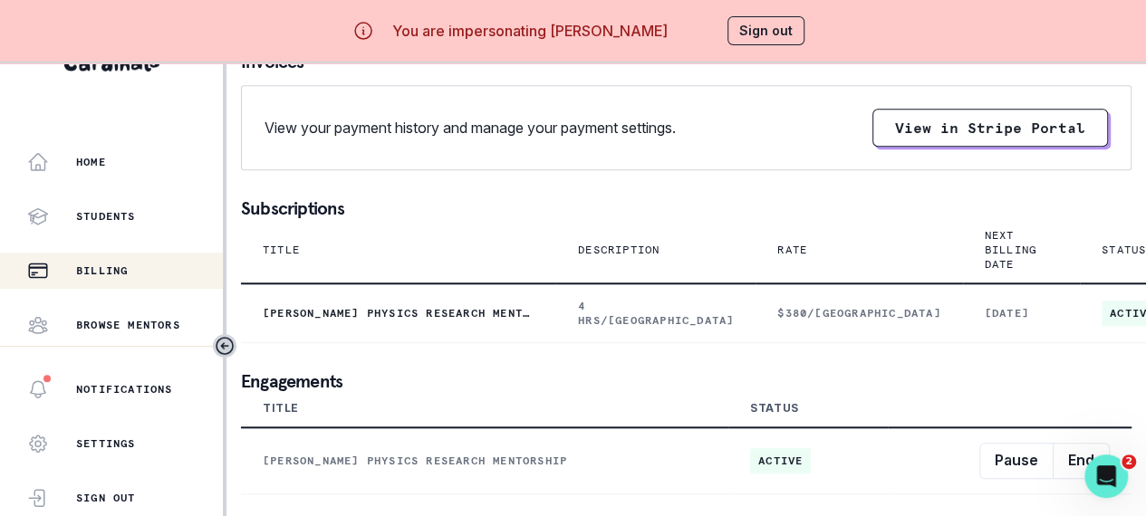 The height and width of the screenshot is (516, 1146). Describe the element at coordinates (990, 128) in the screenshot. I see `button: View in Stripe Portal` at that location.